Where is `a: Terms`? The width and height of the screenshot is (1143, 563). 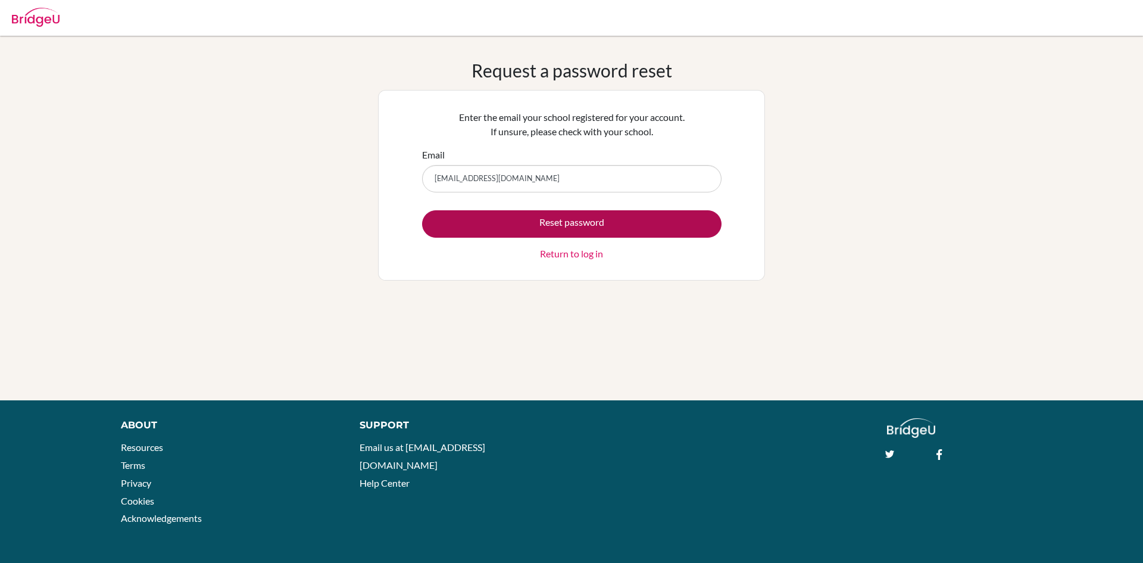
a: Terms is located at coordinates (133, 464).